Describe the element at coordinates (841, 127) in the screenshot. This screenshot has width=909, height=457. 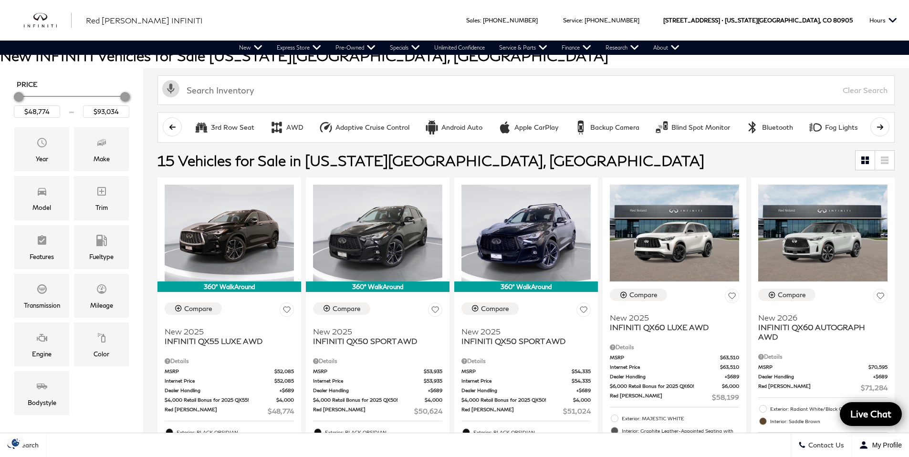
I see `div: Fog Lights` at that location.